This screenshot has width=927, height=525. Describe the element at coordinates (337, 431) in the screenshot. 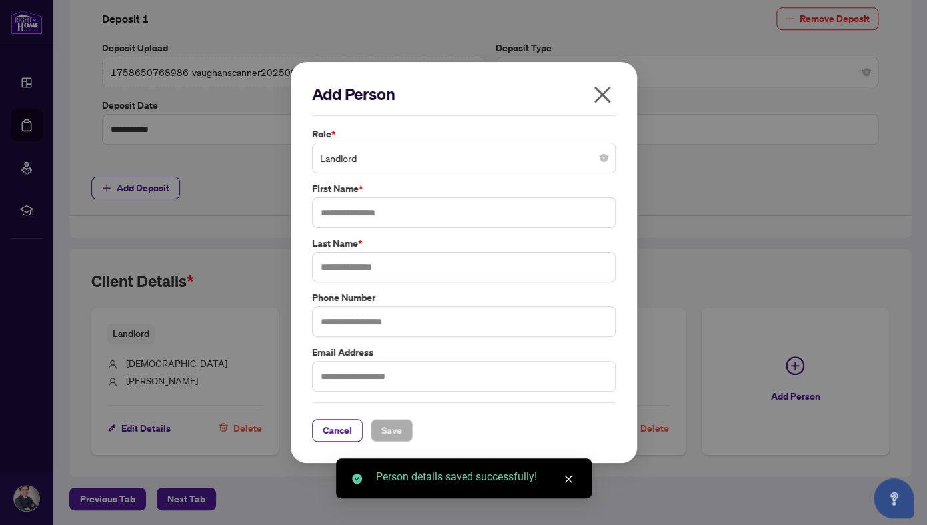

I see `button: Cancel` at that location.